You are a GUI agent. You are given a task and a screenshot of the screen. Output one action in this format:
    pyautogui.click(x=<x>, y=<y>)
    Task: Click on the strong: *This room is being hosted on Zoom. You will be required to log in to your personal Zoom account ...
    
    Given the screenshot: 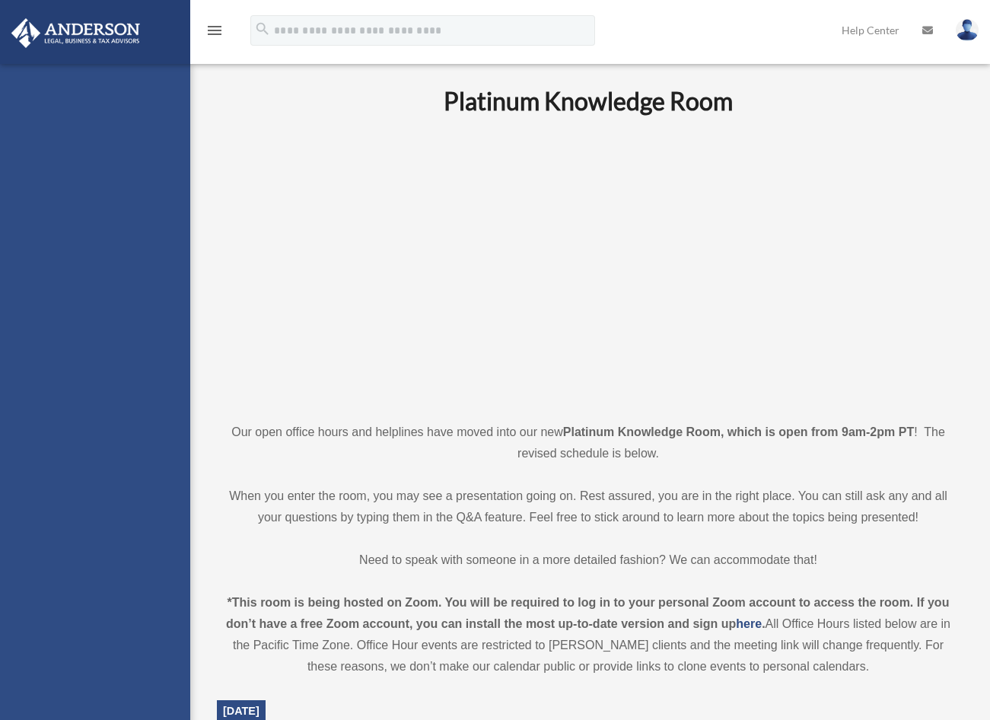 What is the action you would take?
    pyautogui.click(x=588, y=613)
    